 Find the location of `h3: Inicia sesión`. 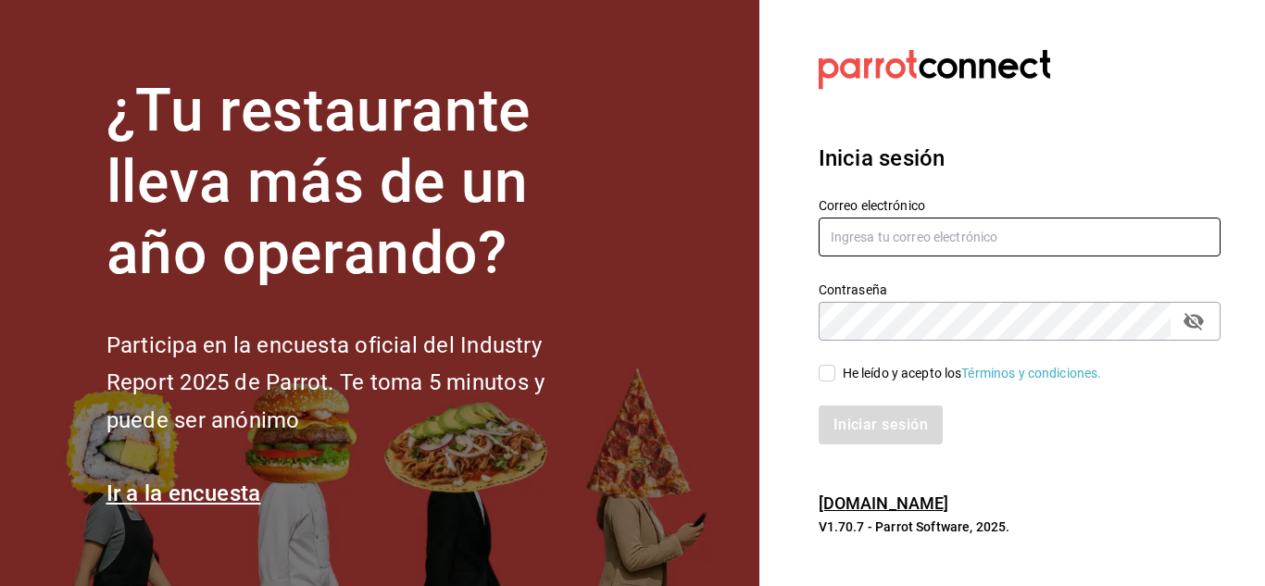

h3: Inicia sesión is located at coordinates (1020, 158).